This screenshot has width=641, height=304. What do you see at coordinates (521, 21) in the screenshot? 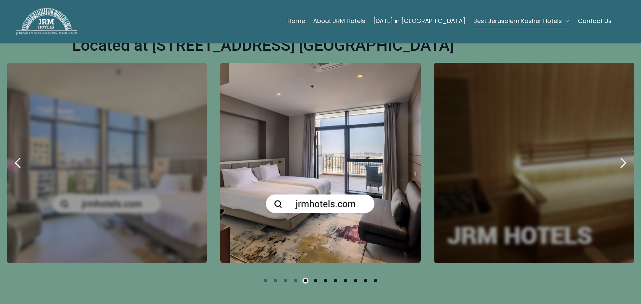
I see `button: Best Jerusalem Kosher Hotels` at bounding box center [521, 21].